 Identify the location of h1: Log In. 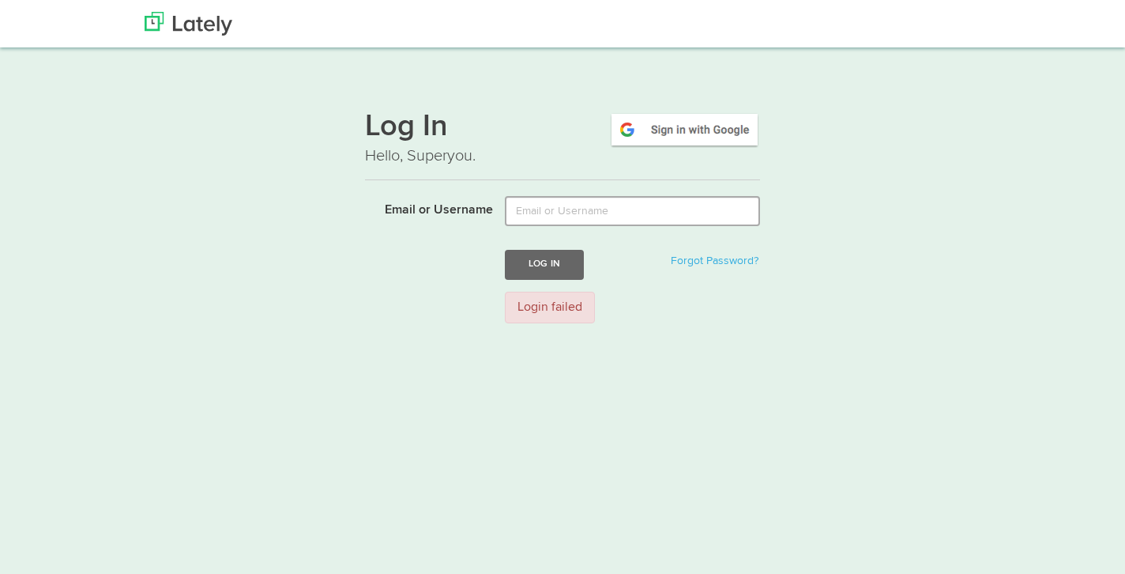
(563, 128).